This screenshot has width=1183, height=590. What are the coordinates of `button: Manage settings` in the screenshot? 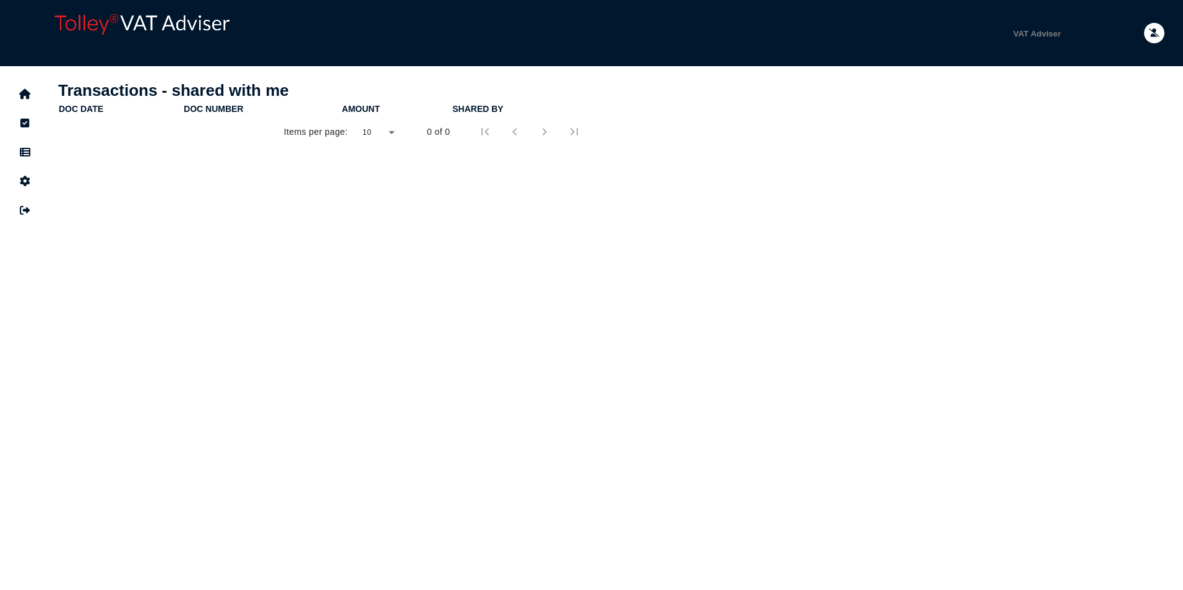 It's located at (25, 181).